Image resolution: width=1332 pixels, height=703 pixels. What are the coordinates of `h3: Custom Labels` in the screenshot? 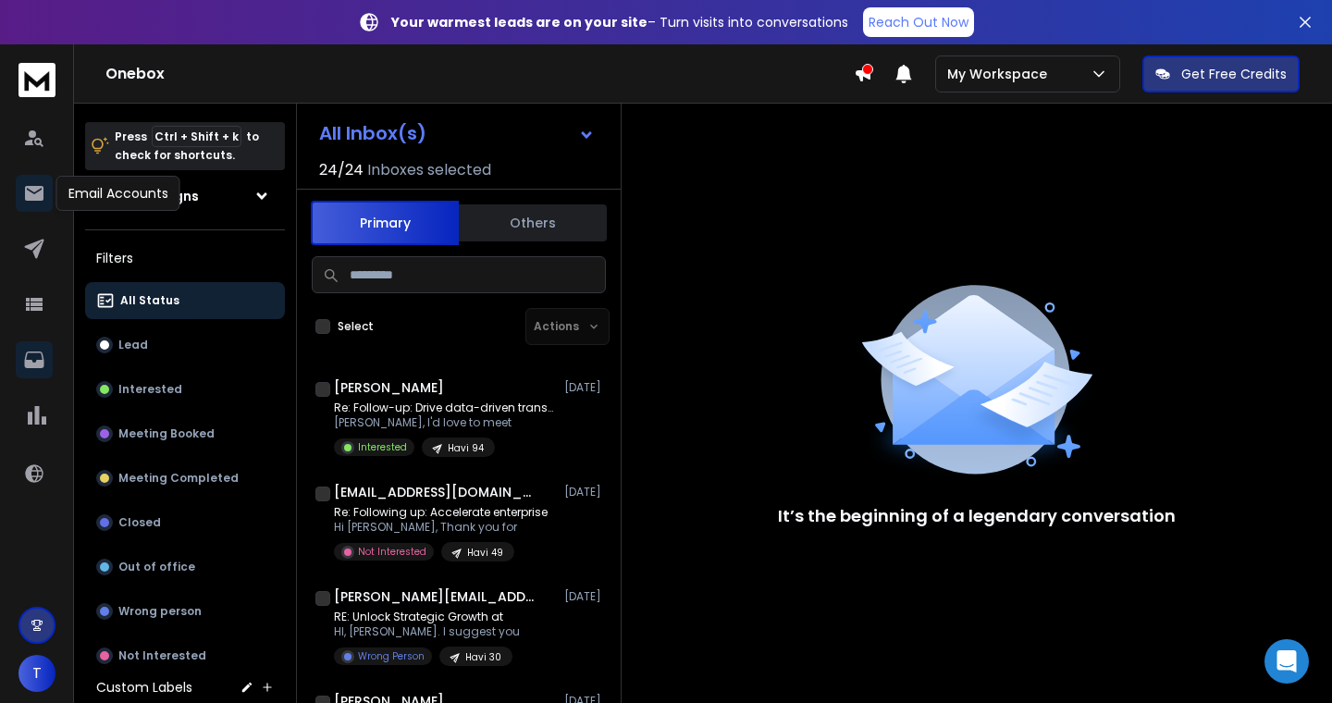 It's located at (144, 687).